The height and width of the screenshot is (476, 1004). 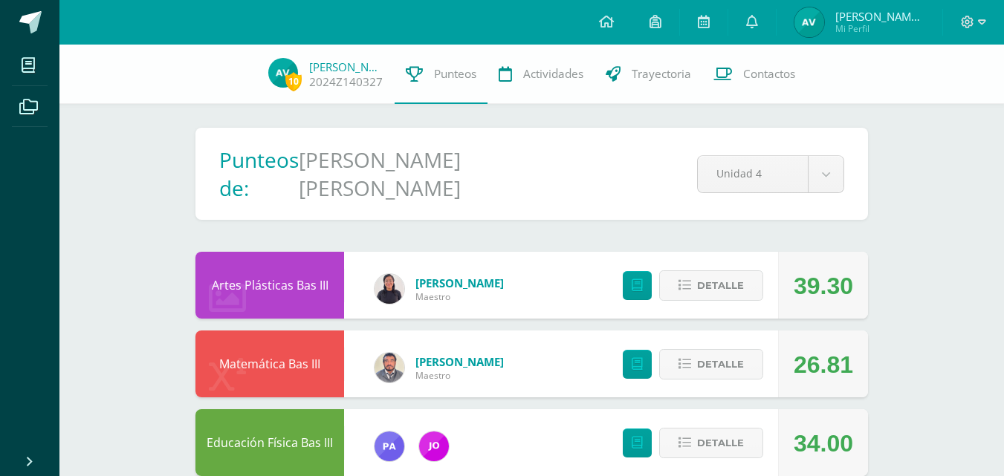 I want to click on img: b44a260999c9d2f44e9afe0ea64fd14b.png, so click(x=389, y=289).